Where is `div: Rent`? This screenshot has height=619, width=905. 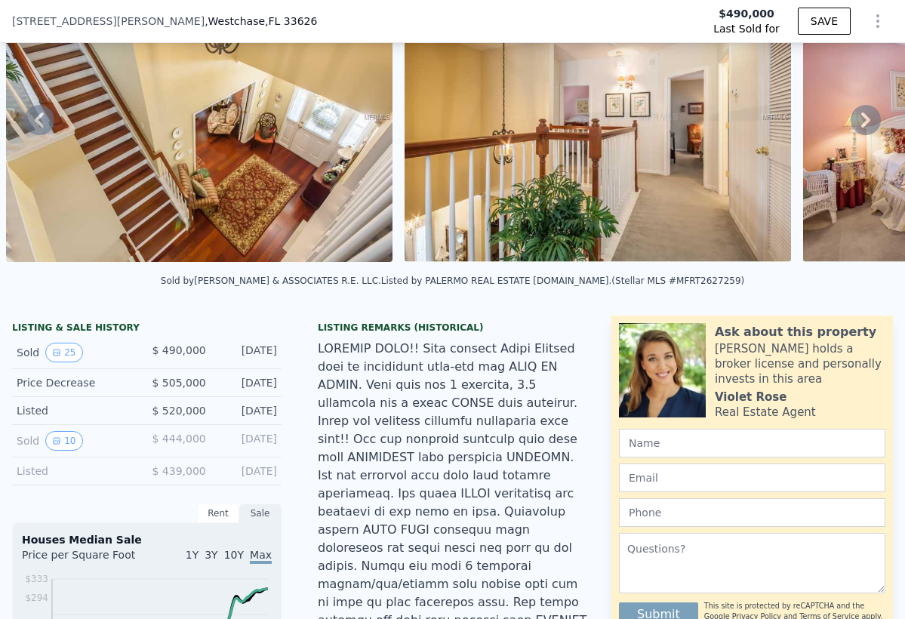 div: Rent is located at coordinates (218, 513).